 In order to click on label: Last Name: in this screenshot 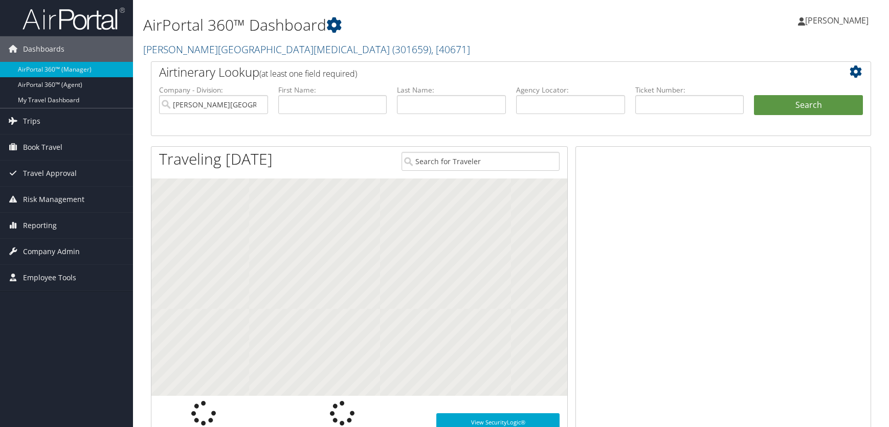, I will do `click(451, 90)`.